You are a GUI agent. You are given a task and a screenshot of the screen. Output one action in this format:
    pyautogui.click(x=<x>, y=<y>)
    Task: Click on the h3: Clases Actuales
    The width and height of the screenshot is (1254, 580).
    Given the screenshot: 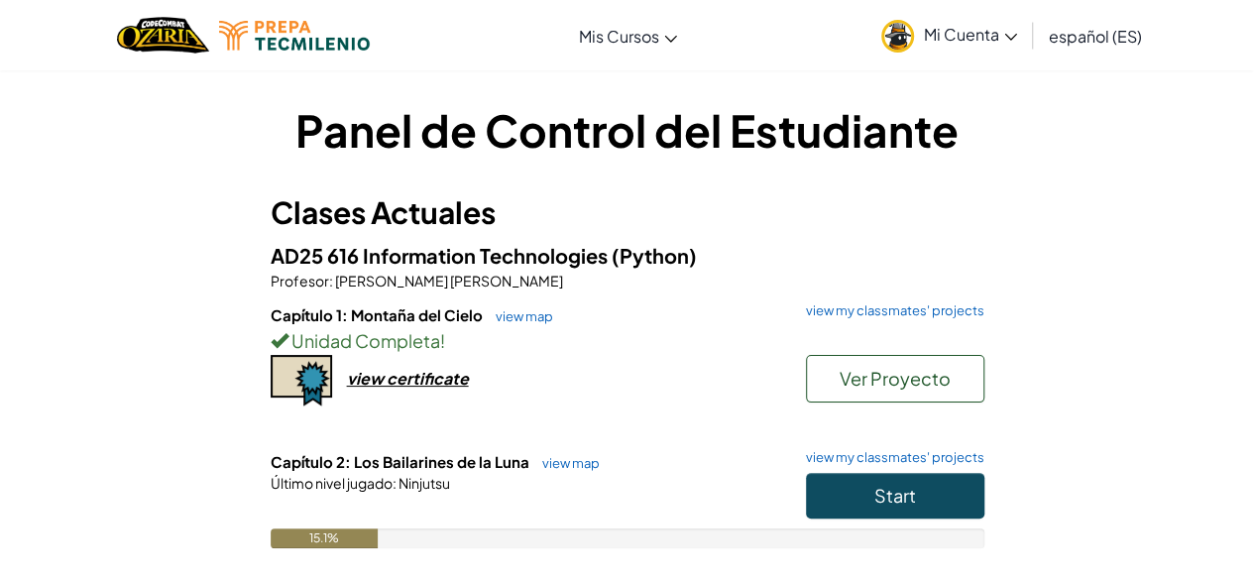 What is the action you would take?
    pyautogui.click(x=628, y=212)
    